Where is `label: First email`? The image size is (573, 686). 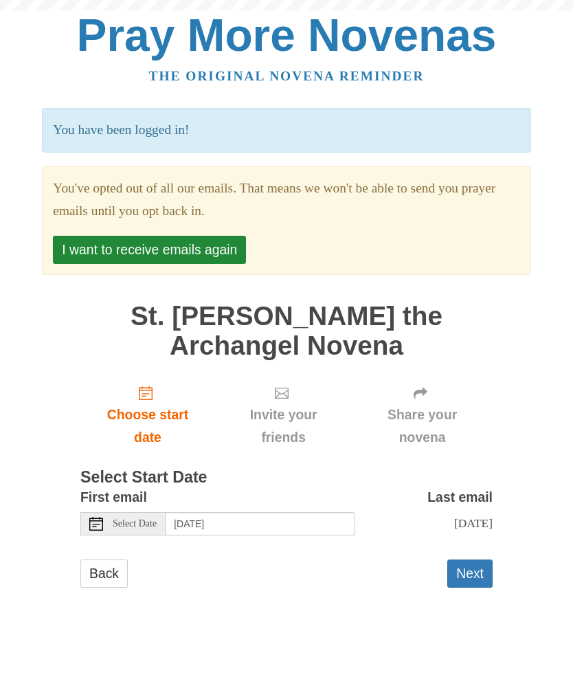
label: First email is located at coordinates (113, 497).